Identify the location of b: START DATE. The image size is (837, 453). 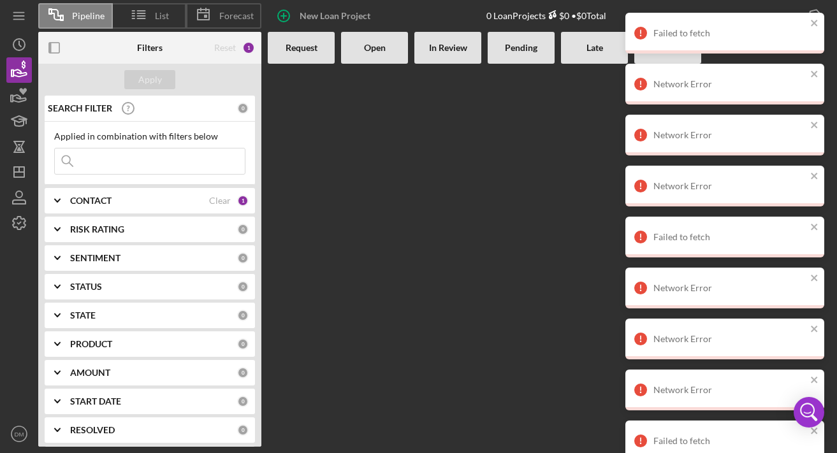
(96, 402).